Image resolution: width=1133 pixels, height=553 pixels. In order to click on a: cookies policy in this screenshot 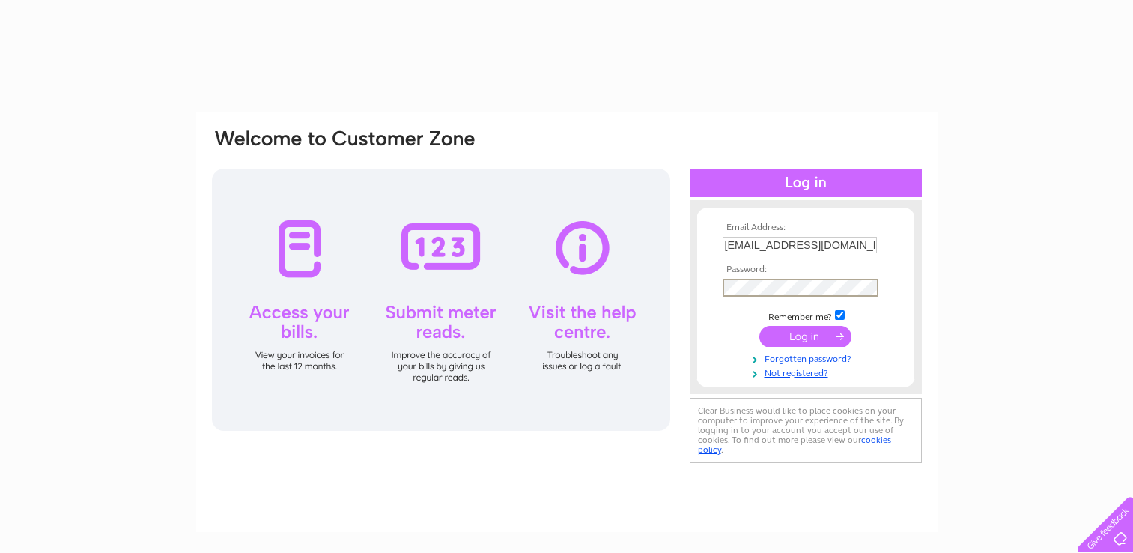, I will do `click(795, 444)`.